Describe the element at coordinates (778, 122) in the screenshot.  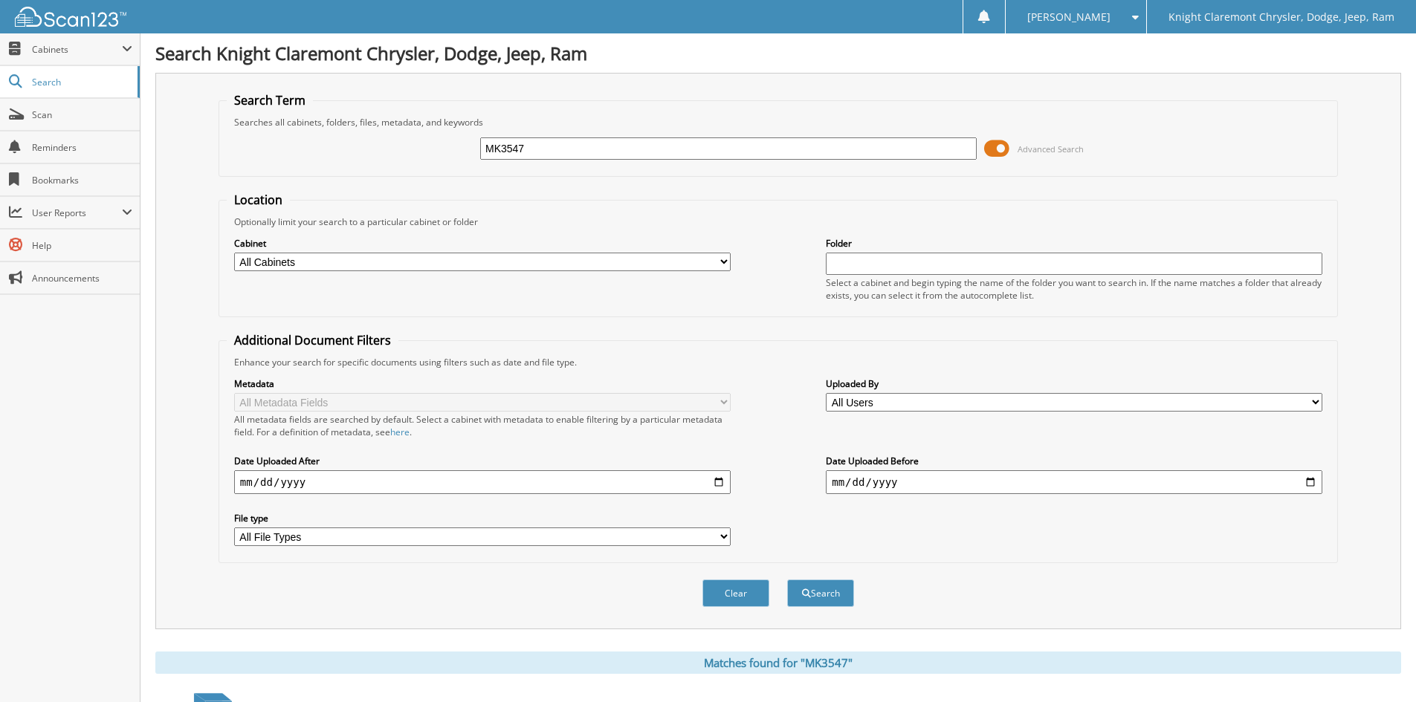
I see `div: Searches all cabinets, folders, files, metadata, and keywords` at that location.